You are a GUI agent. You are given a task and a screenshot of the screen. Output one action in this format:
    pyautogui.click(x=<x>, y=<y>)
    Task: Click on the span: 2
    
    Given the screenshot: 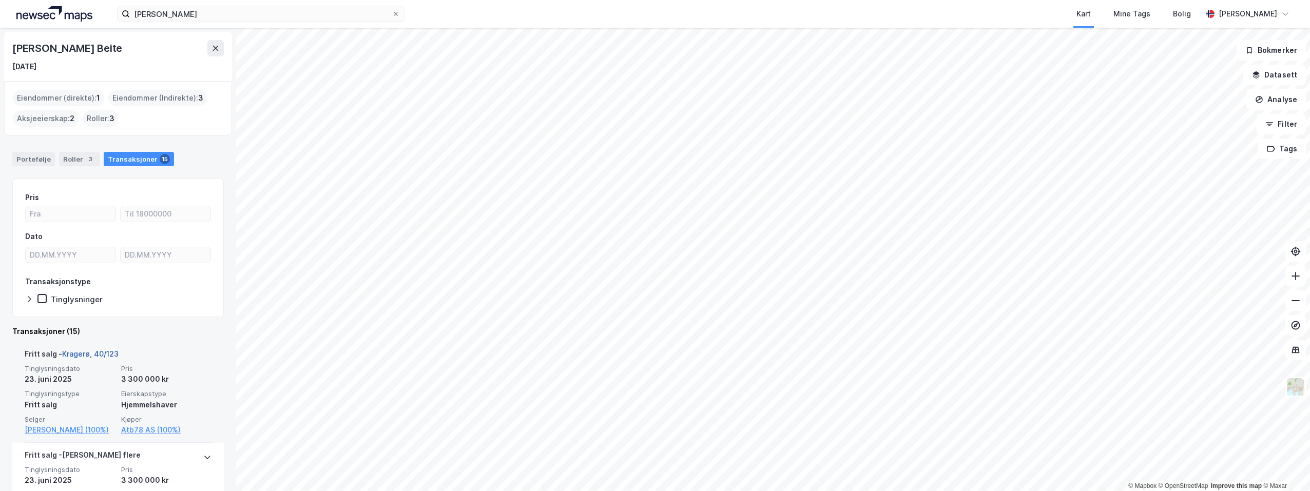 What is the action you would take?
    pyautogui.click(x=72, y=119)
    